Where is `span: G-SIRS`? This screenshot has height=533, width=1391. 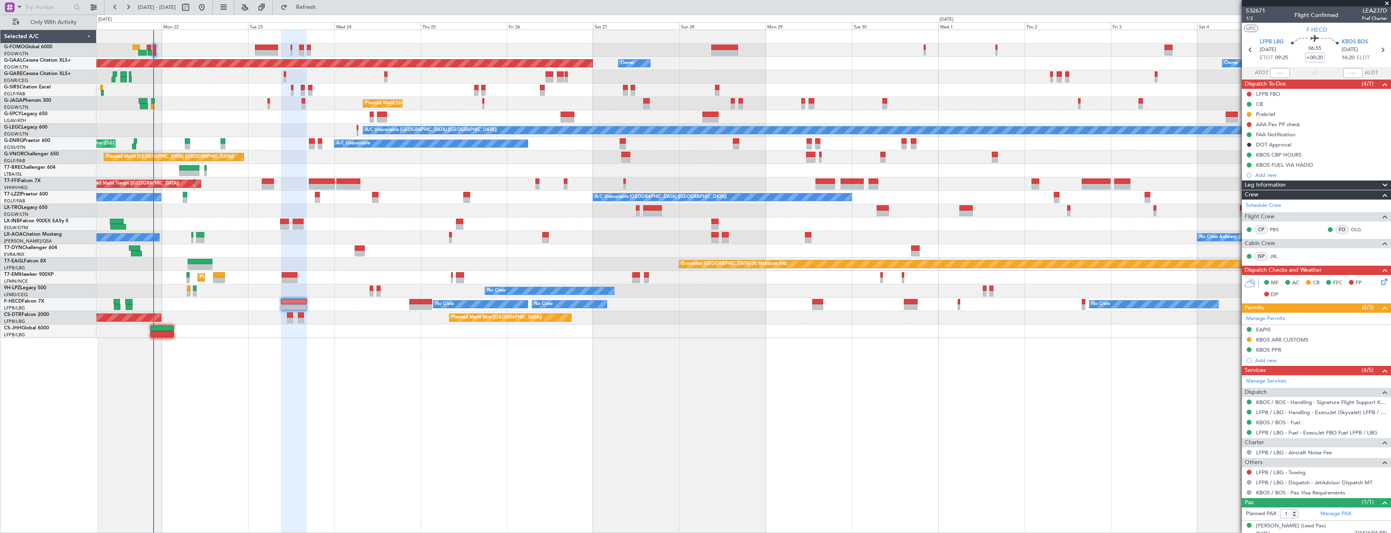 span: G-SIRS is located at coordinates (12, 87).